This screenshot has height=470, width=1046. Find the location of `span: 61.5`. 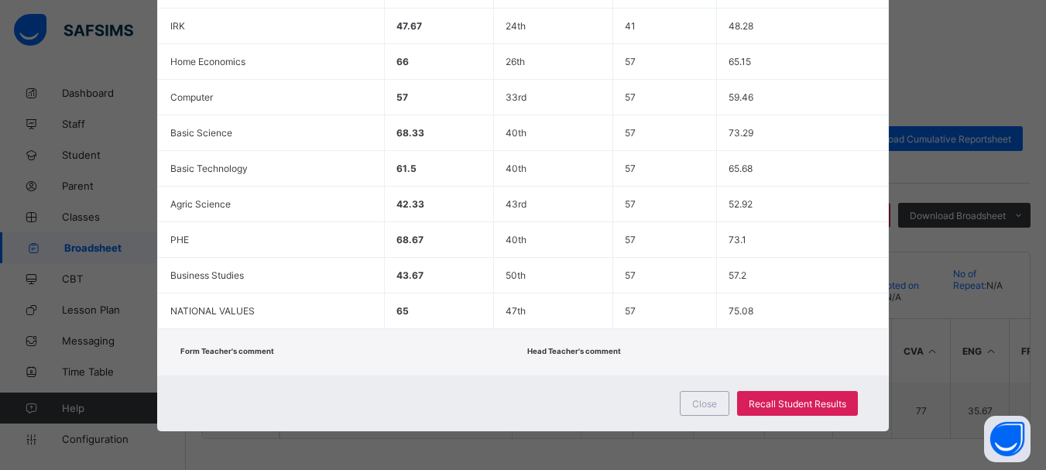

span: 61.5 is located at coordinates (406, 168).